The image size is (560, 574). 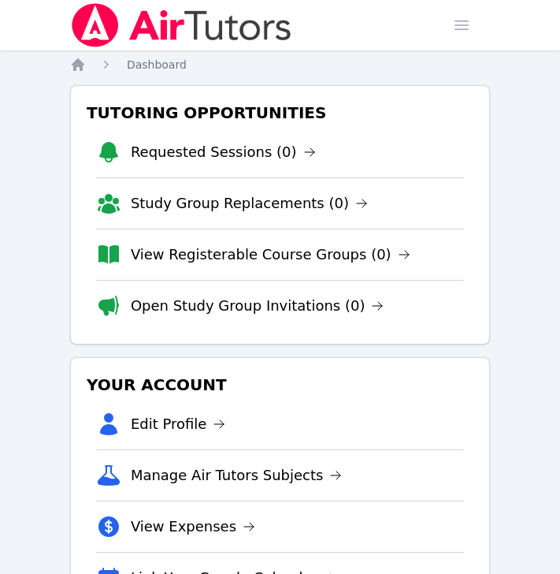 I want to click on a: Open Study Group Invitations (0), so click(x=258, y=306).